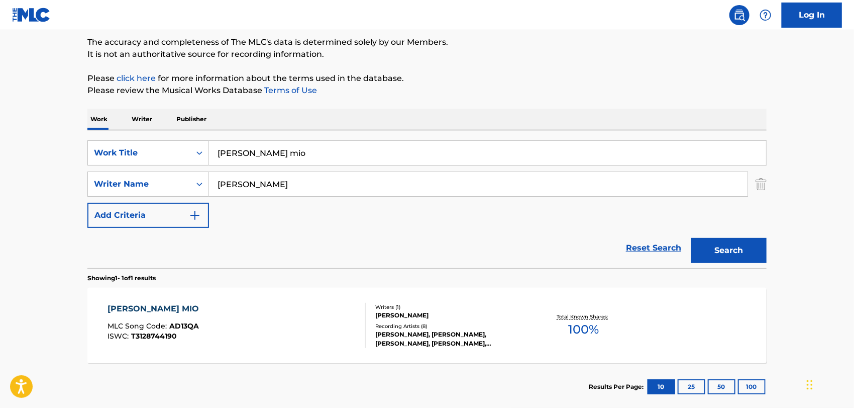  What do you see at coordinates (740, 15) in the screenshot?
I see `img: search` at bounding box center [740, 15].